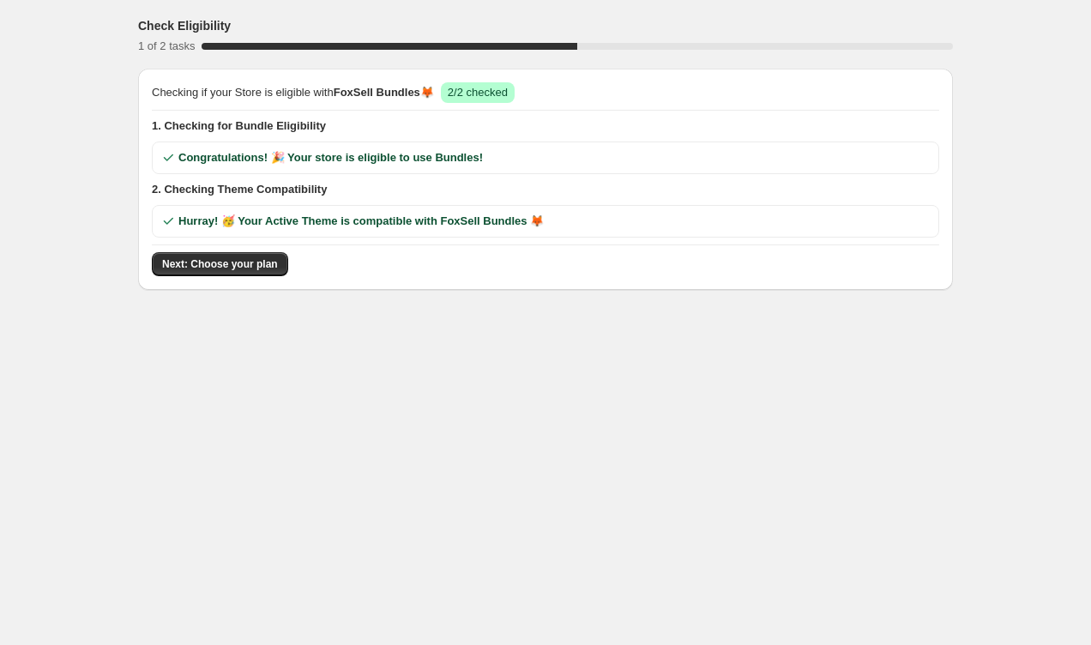 Image resolution: width=1091 pixels, height=645 pixels. Describe the element at coordinates (184, 26) in the screenshot. I see `h3: Check Eligibility` at that location.